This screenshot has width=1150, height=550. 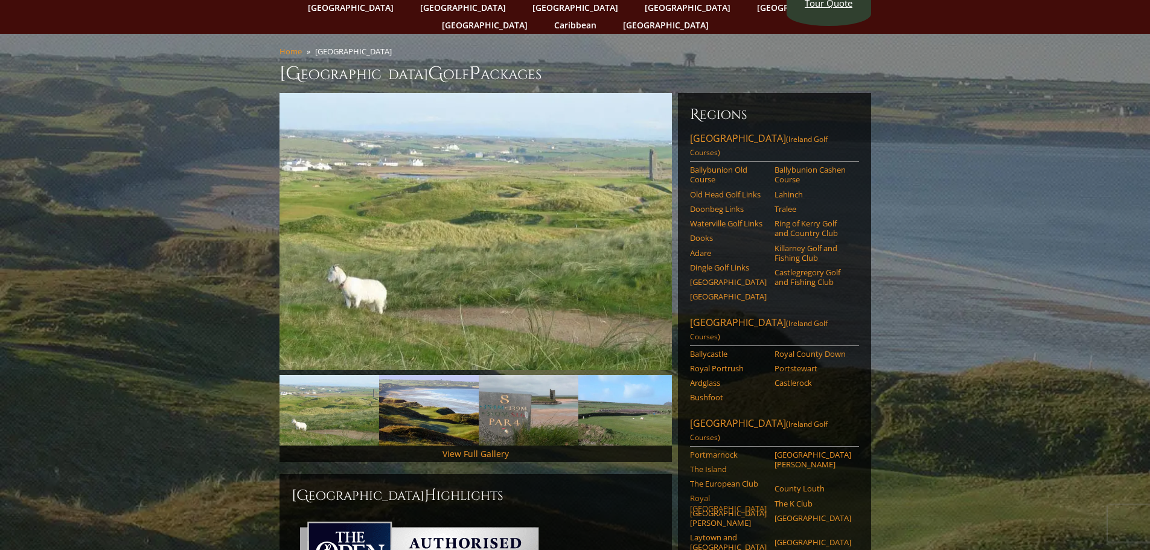 What do you see at coordinates (812, 503) in the screenshot?
I see `a: The K Club` at bounding box center [812, 503].